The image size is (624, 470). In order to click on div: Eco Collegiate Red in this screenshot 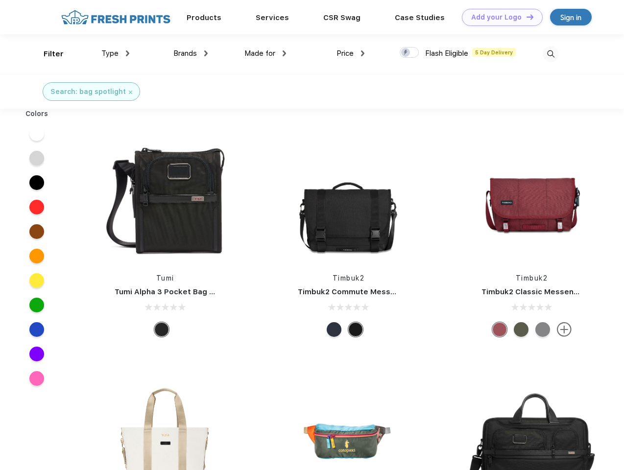, I will do `click(499, 329)`.